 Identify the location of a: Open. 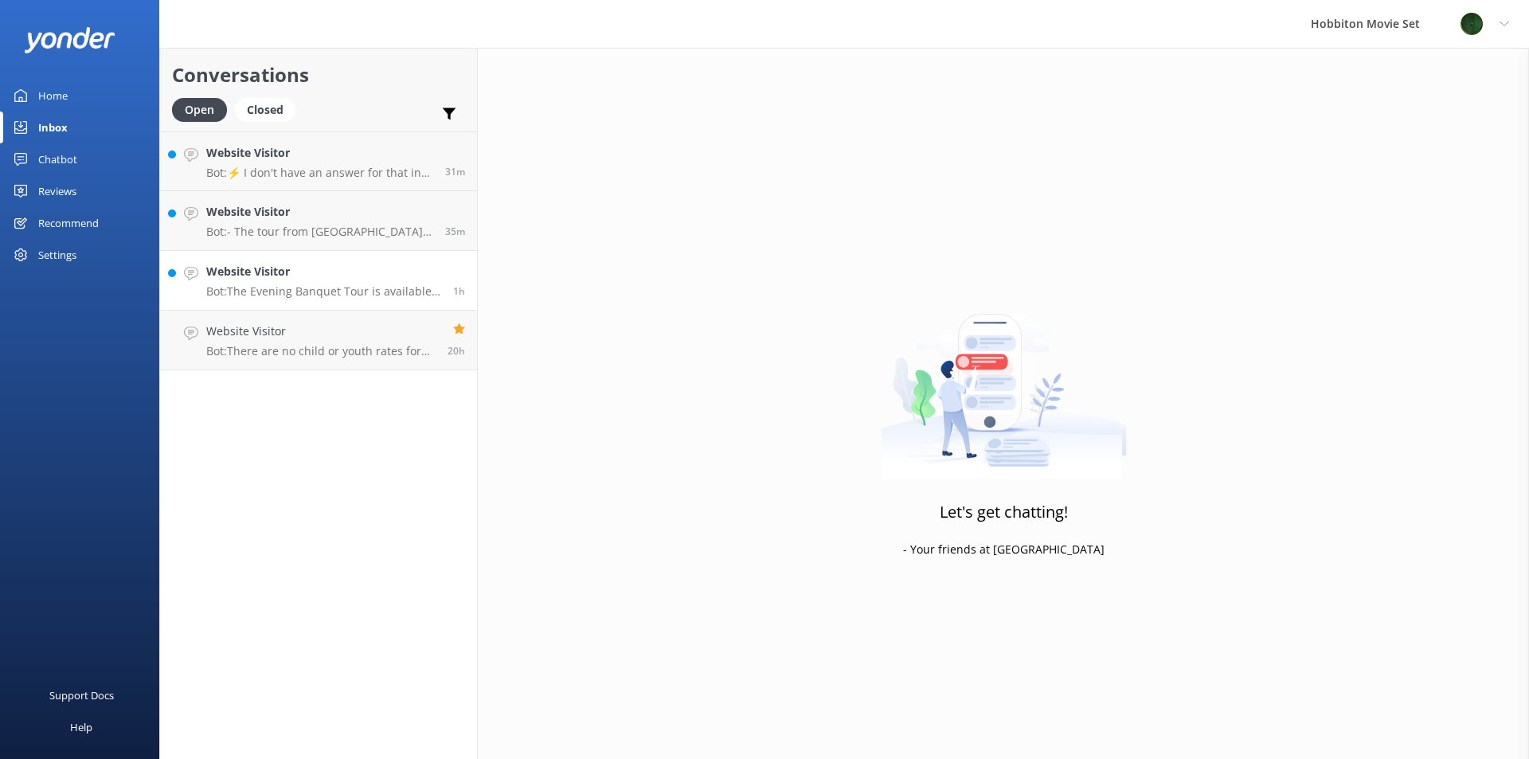
(203, 109).